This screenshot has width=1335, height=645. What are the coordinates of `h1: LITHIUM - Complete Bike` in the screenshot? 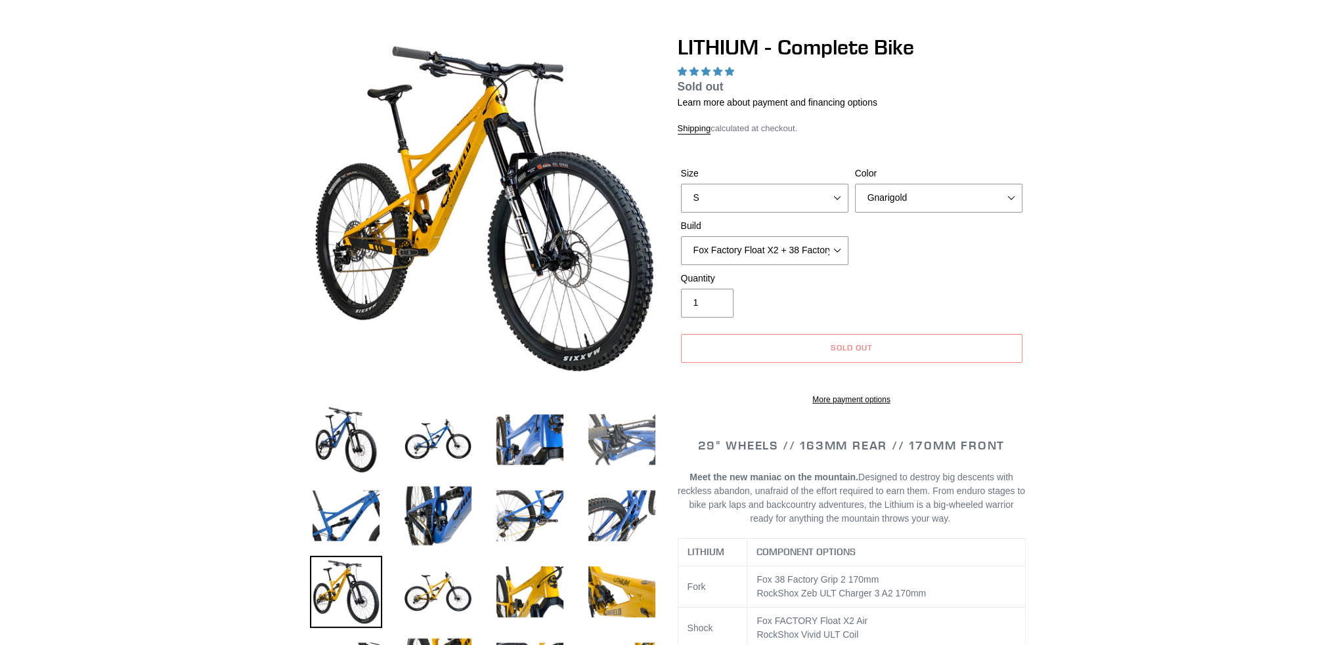 It's located at (852, 47).